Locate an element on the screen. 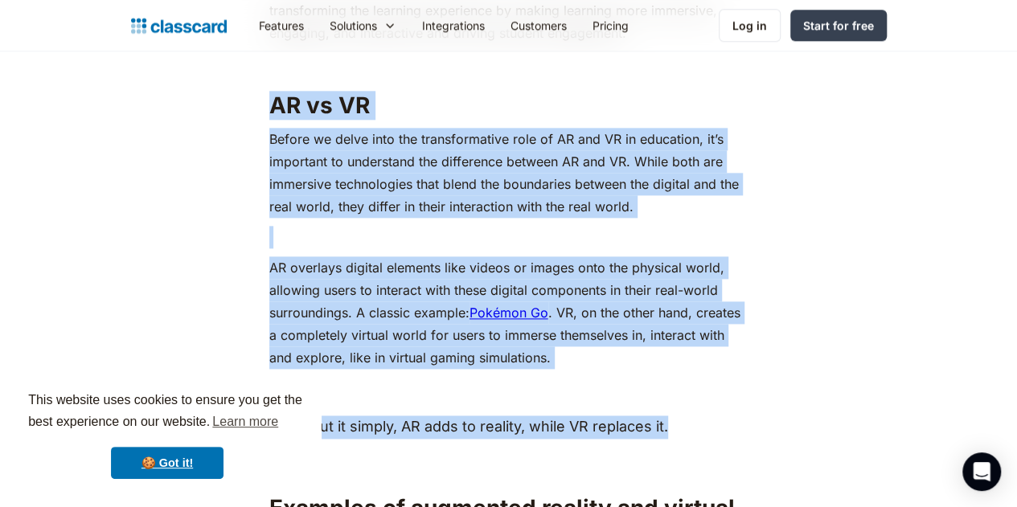 The image size is (1017, 507). a: Pricing is located at coordinates (610, 25).